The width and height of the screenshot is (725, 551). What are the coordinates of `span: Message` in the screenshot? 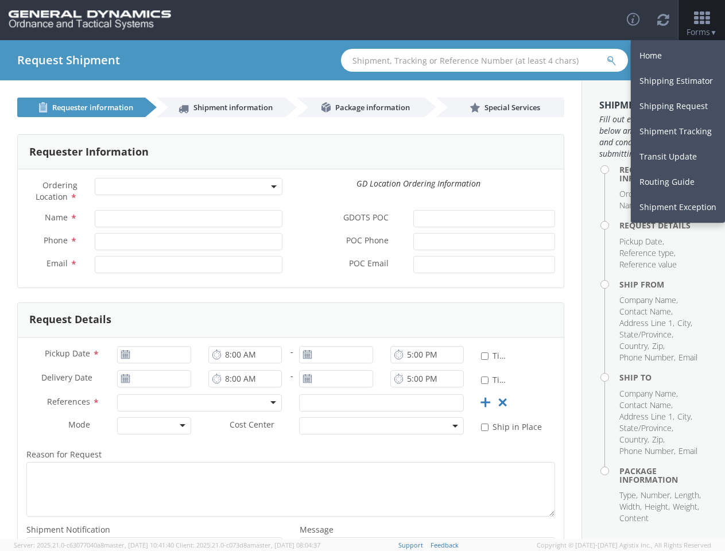 It's located at (316, 529).